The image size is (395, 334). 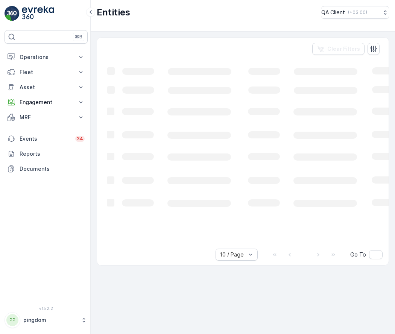 I want to click on button: Clear Filters, so click(x=338, y=49).